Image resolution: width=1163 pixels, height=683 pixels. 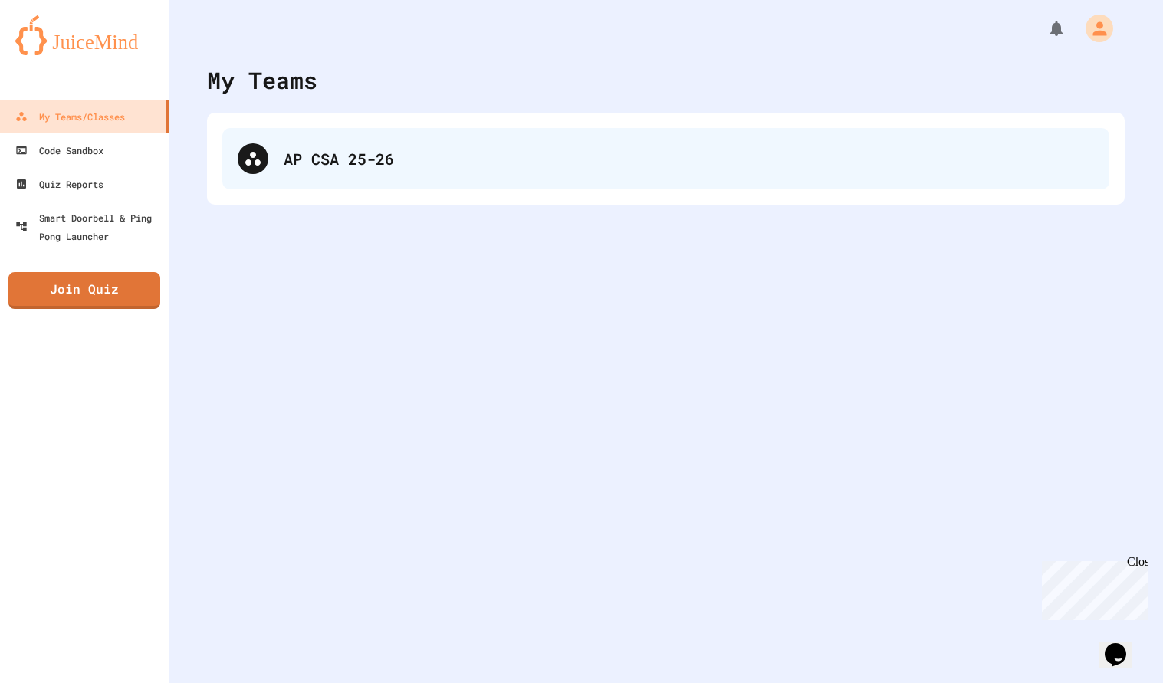 I want to click on div: My Notifications, so click(x=1044, y=28).